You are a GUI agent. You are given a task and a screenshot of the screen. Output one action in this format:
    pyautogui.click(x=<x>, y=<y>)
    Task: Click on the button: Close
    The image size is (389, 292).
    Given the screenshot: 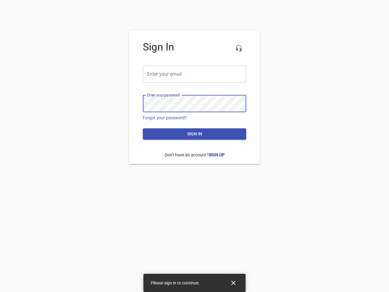 What is the action you would take?
    pyautogui.click(x=234, y=283)
    